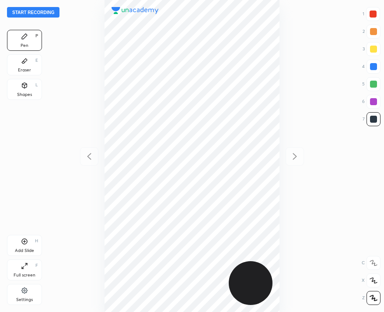  What do you see at coordinates (37, 36) in the screenshot?
I see `div: P` at bounding box center [37, 36].